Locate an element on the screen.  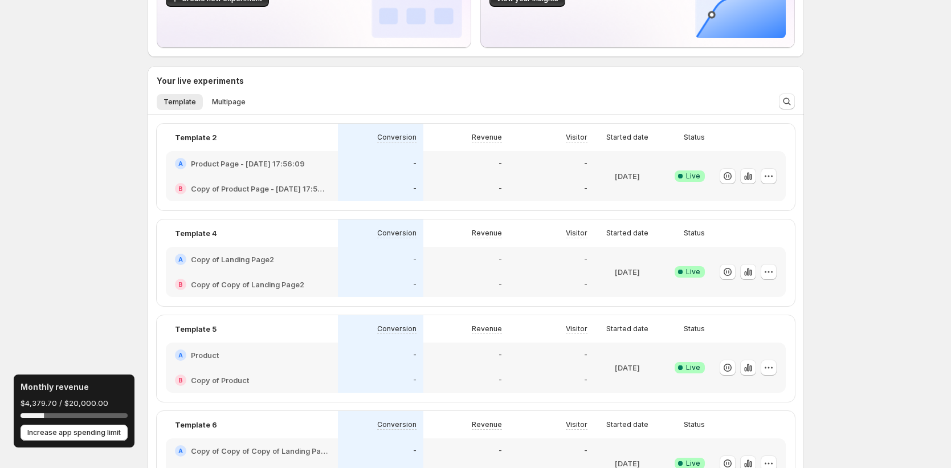
button: Increase app spending limit is located at coordinates (74, 433).